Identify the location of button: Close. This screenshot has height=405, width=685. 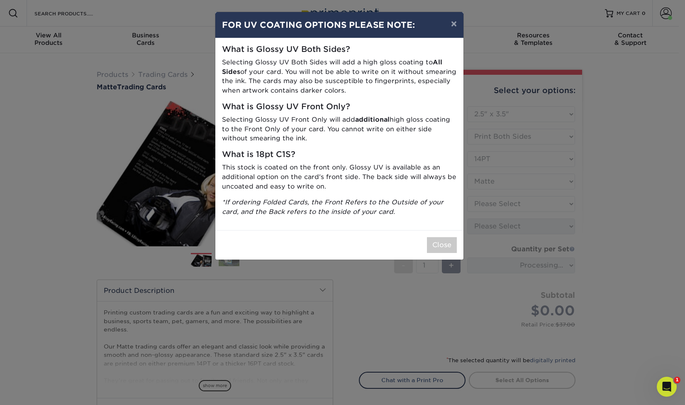
(442, 245).